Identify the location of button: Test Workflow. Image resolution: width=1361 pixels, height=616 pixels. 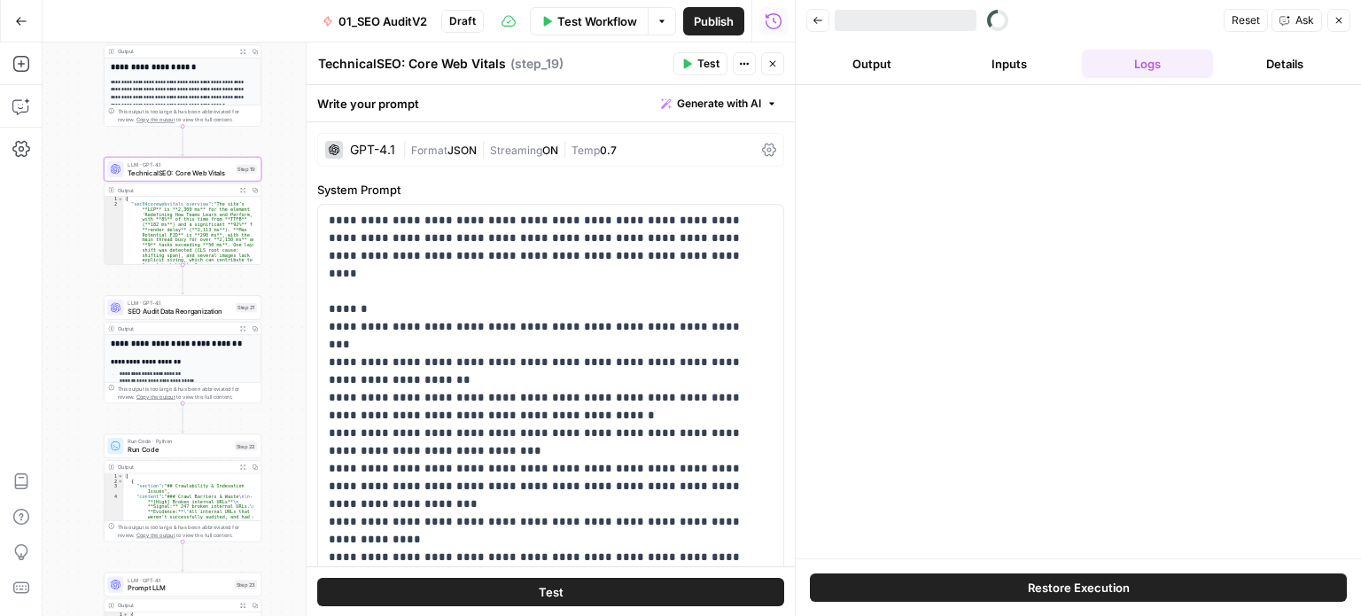
(588, 21).